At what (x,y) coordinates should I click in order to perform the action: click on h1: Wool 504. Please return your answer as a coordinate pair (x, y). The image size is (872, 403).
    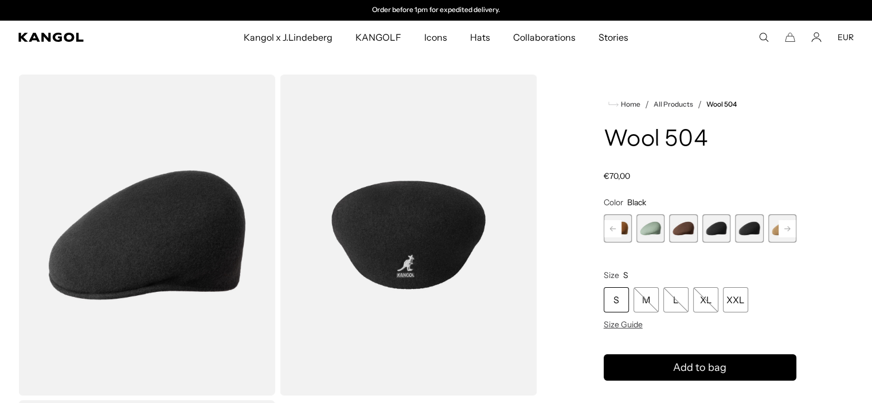
    Looking at the image, I should click on (700, 140).